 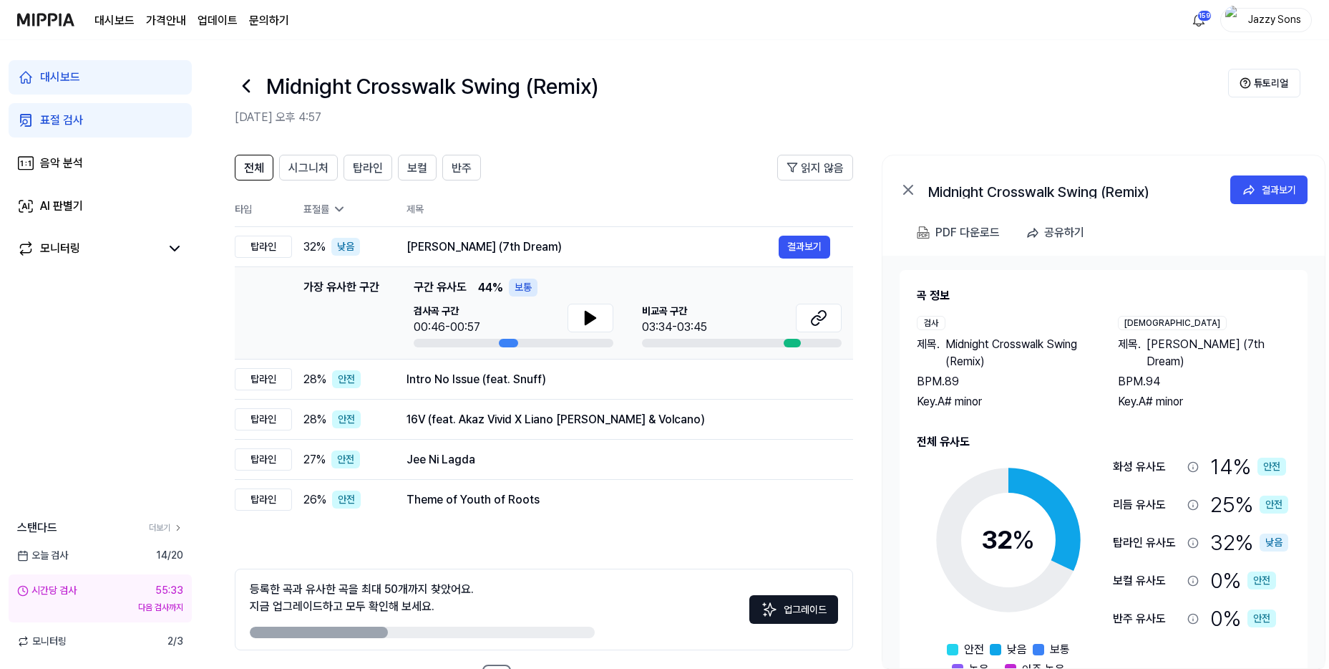 What do you see at coordinates (447, 327) in the screenshot?
I see `div: 00:46-00:57` at bounding box center [447, 327].